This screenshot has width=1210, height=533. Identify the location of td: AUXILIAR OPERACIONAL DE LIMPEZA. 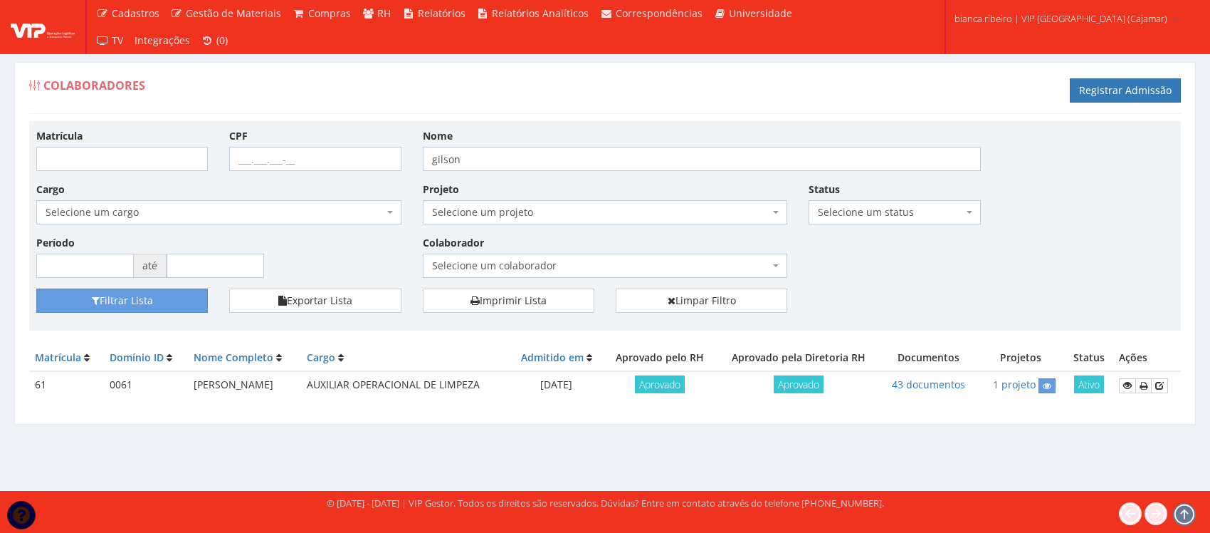
(405, 384).